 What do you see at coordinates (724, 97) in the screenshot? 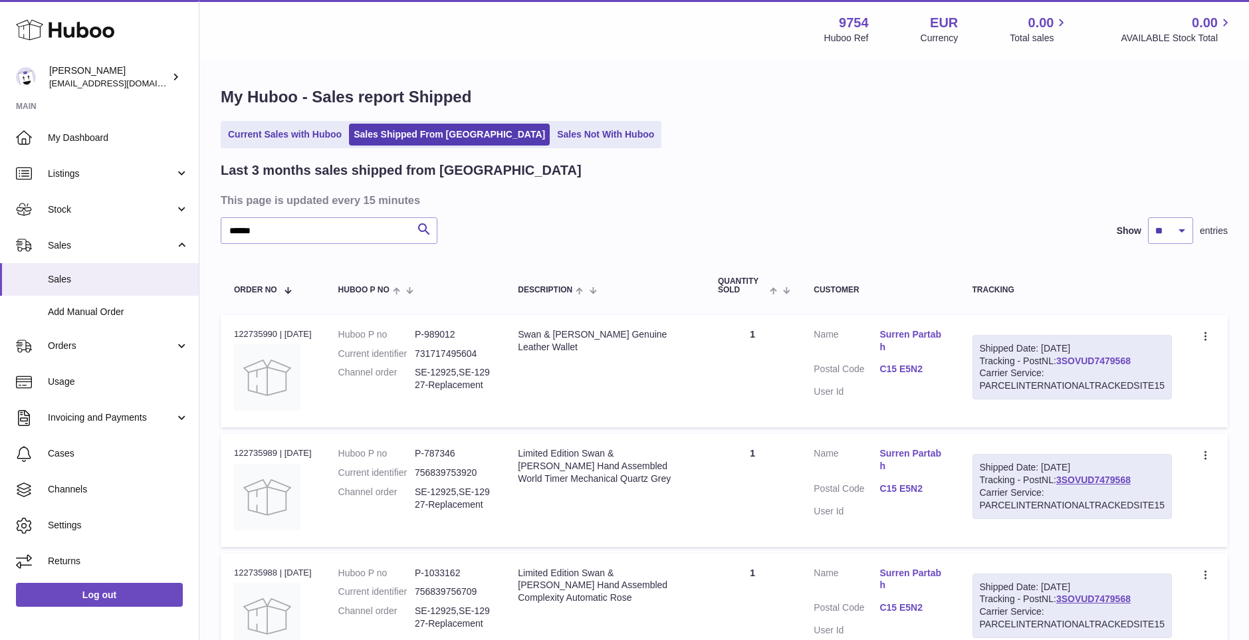
I see `h1: My Huboo - Sales report Shipped` at bounding box center [724, 97].